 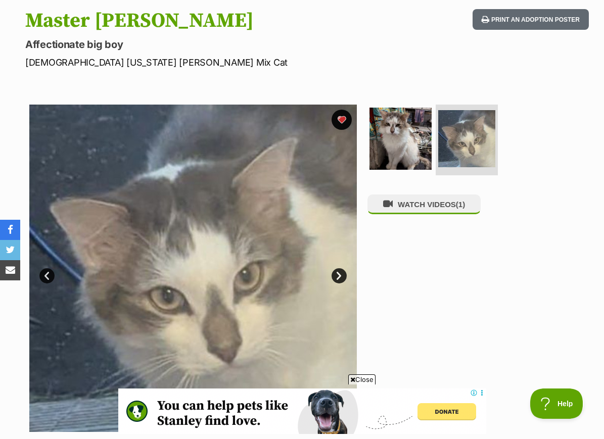 What do you see at coordinates (339, 276) in the screenshot?
I see `a: Next` at bounding box center [339, 276].